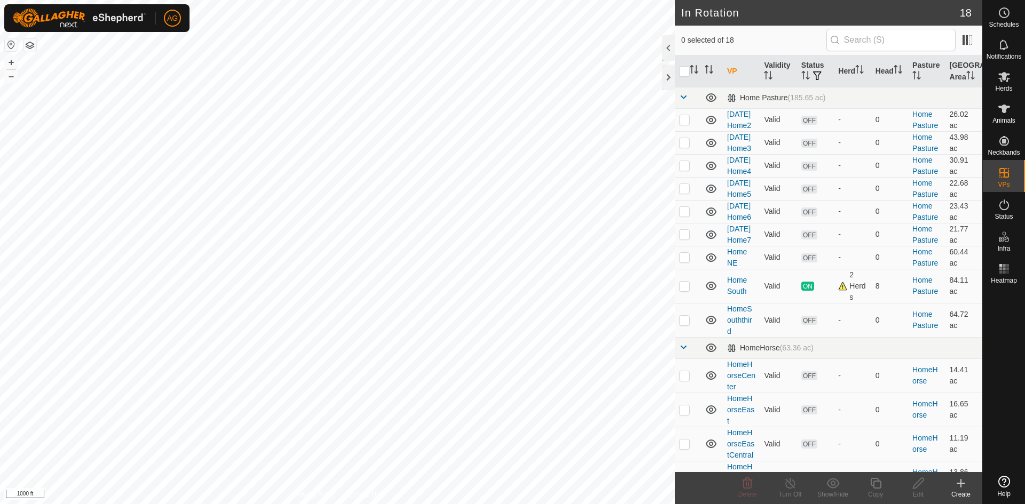 This screenshot has height=504, width=1025. I want to click on span: (63.36 ac), so click(796, 348).